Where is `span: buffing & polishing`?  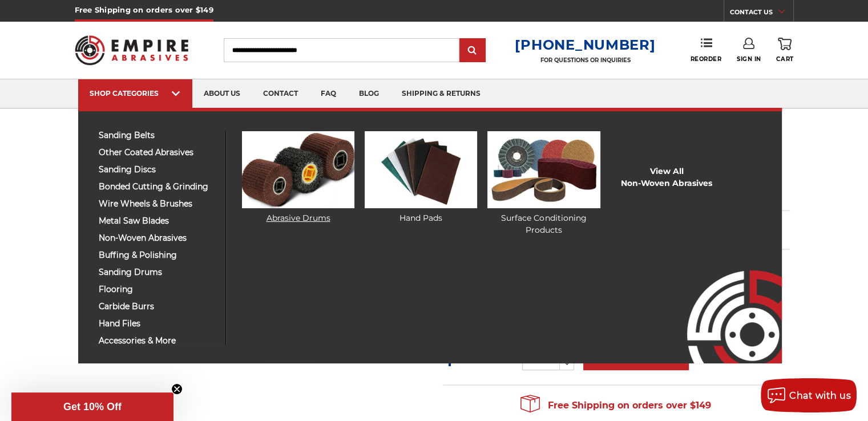 span: buffing & polishing is located at coordinates (158, 255).